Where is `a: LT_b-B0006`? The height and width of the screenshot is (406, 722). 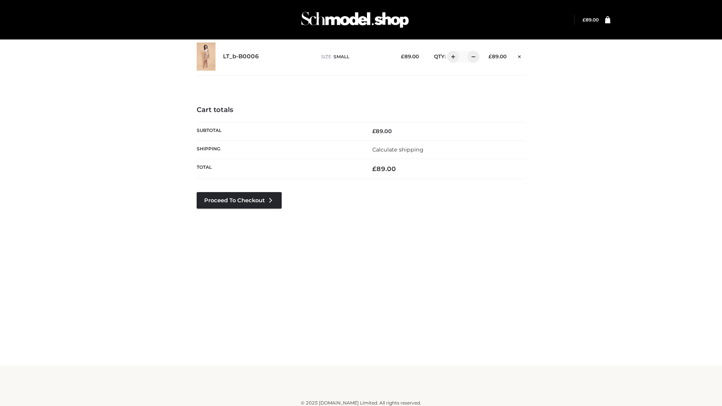 a: LT_b-B0006 is located at coordinates (241, 56).